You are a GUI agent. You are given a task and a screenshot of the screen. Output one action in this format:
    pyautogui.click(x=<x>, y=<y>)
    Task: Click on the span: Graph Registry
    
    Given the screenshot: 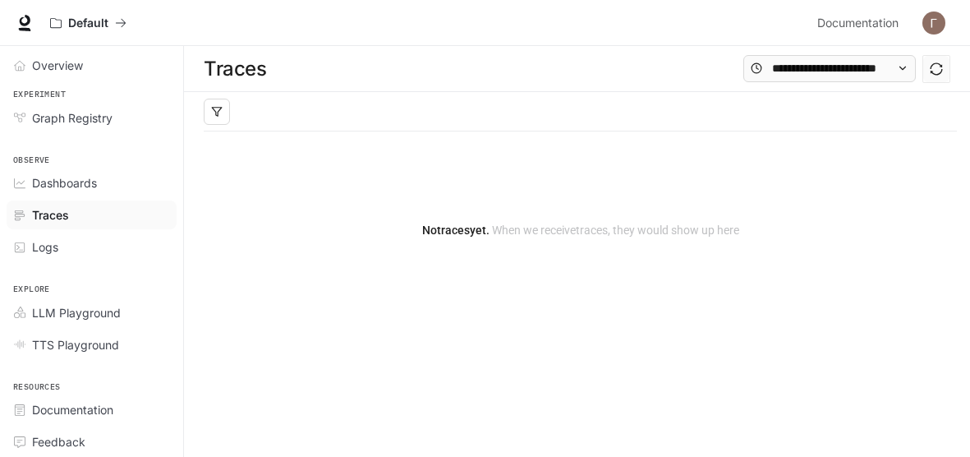 What is the action you would take?
    pyautogui.click(x=72, y=117)
    